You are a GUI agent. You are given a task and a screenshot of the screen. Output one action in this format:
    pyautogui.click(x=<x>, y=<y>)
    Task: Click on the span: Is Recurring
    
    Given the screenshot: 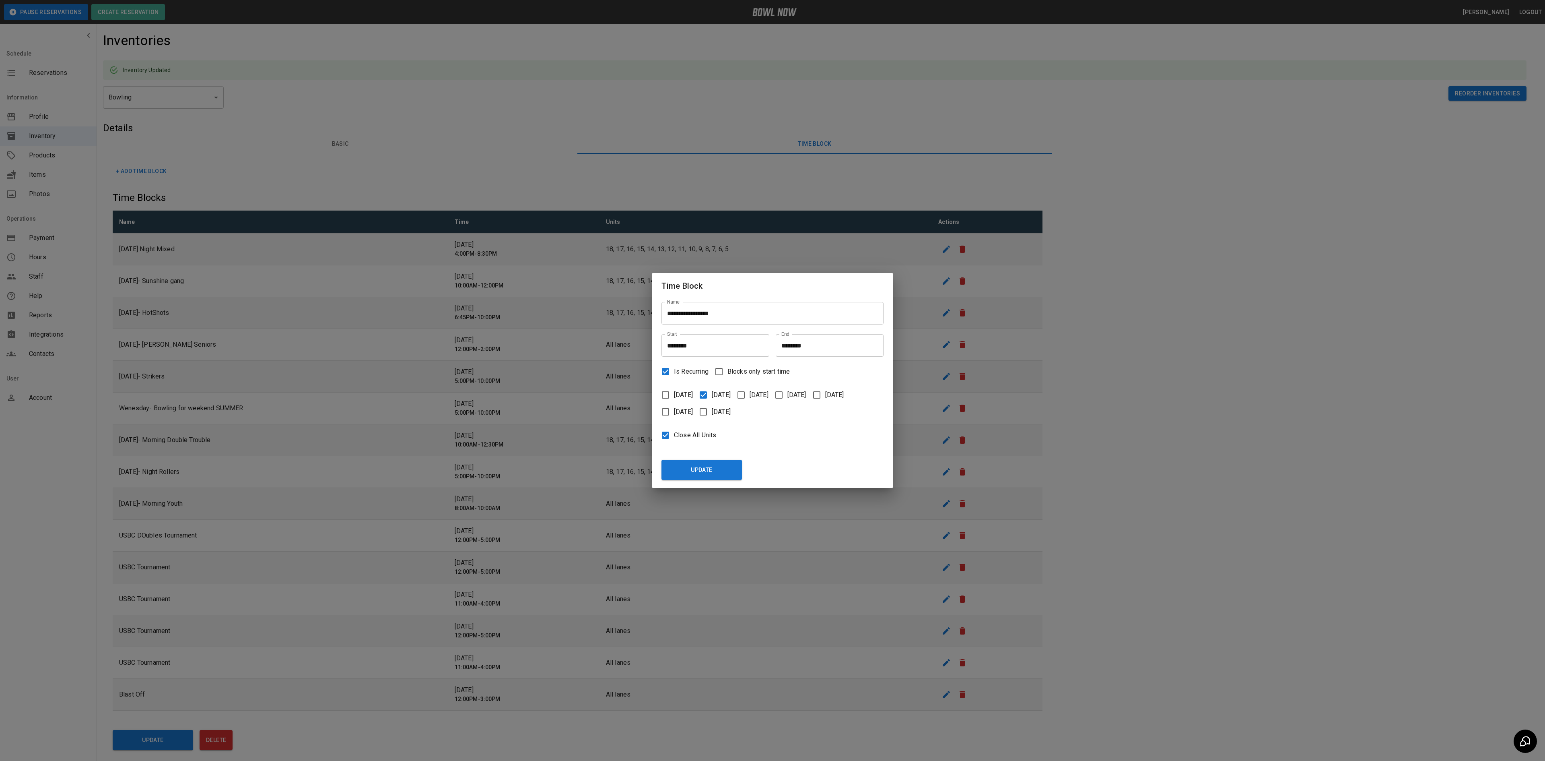 What is the action you would take?
    pyautogui.click(x=691, y=371)
    